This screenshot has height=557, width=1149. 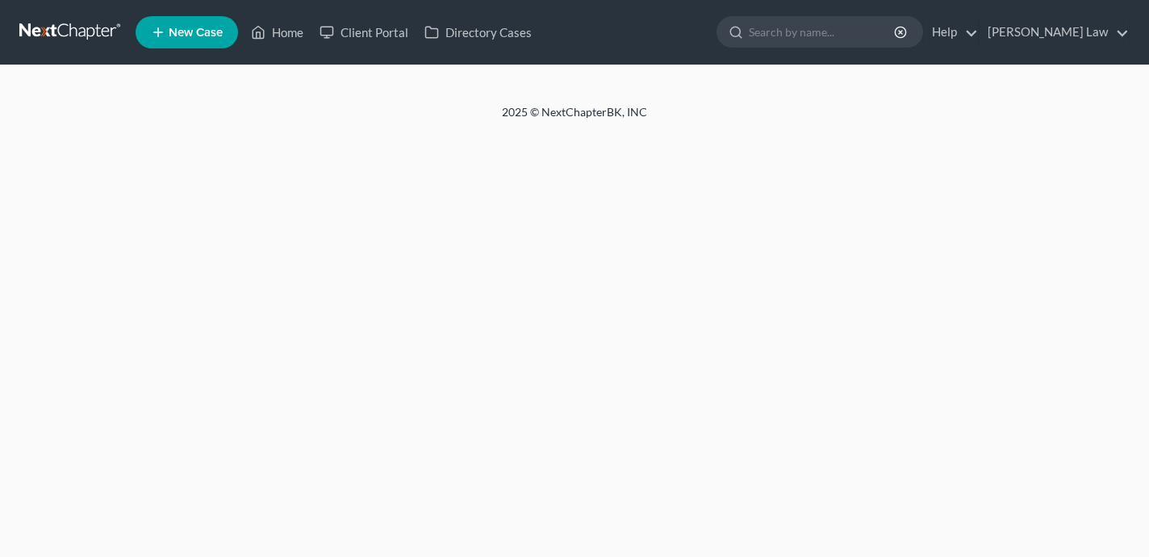 What do you see at coordinates (277, 32) in the screenshot?
I see `a: Home` at bounding box center [277, 32].